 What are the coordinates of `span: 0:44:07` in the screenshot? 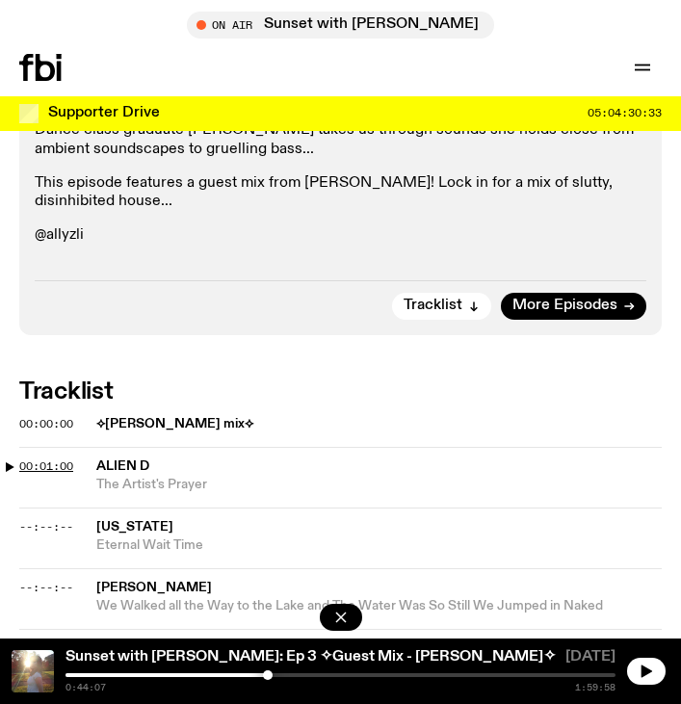 It's located at (86, 687).